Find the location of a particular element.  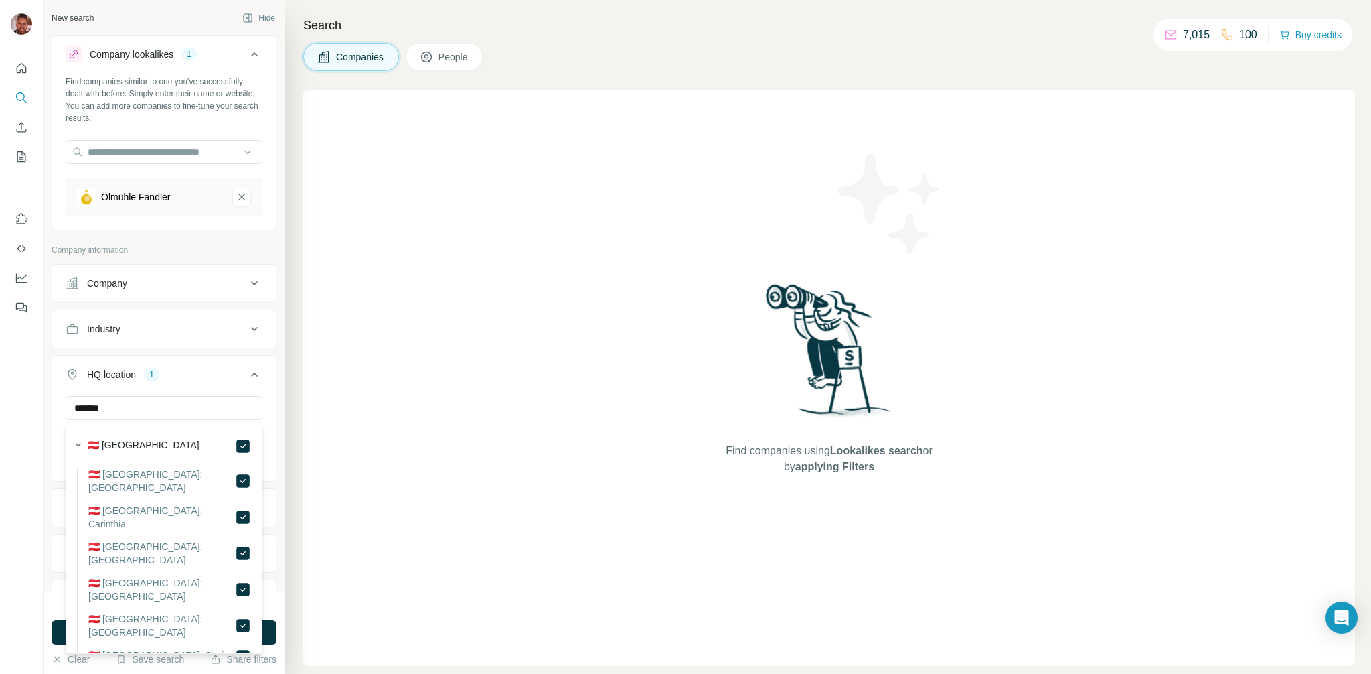

span: applying Filters is located at coordinates (835, 466).